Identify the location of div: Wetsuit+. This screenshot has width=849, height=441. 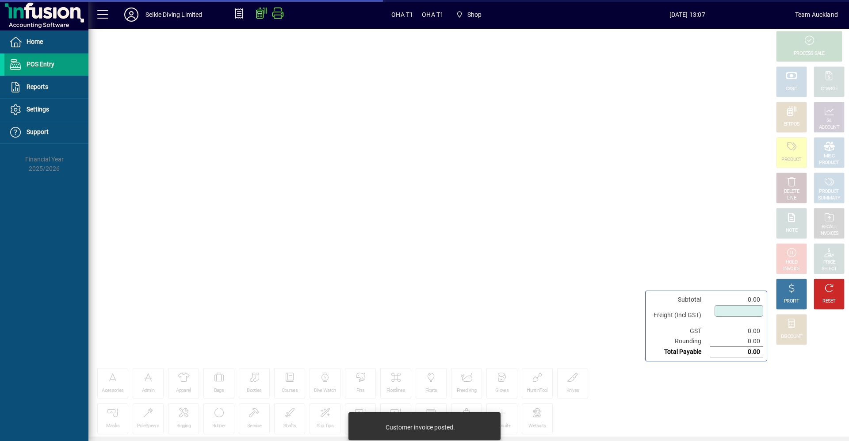
(502, 426).